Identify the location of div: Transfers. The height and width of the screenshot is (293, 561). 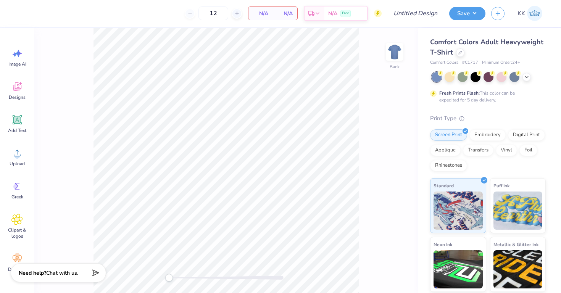
(478, 150).